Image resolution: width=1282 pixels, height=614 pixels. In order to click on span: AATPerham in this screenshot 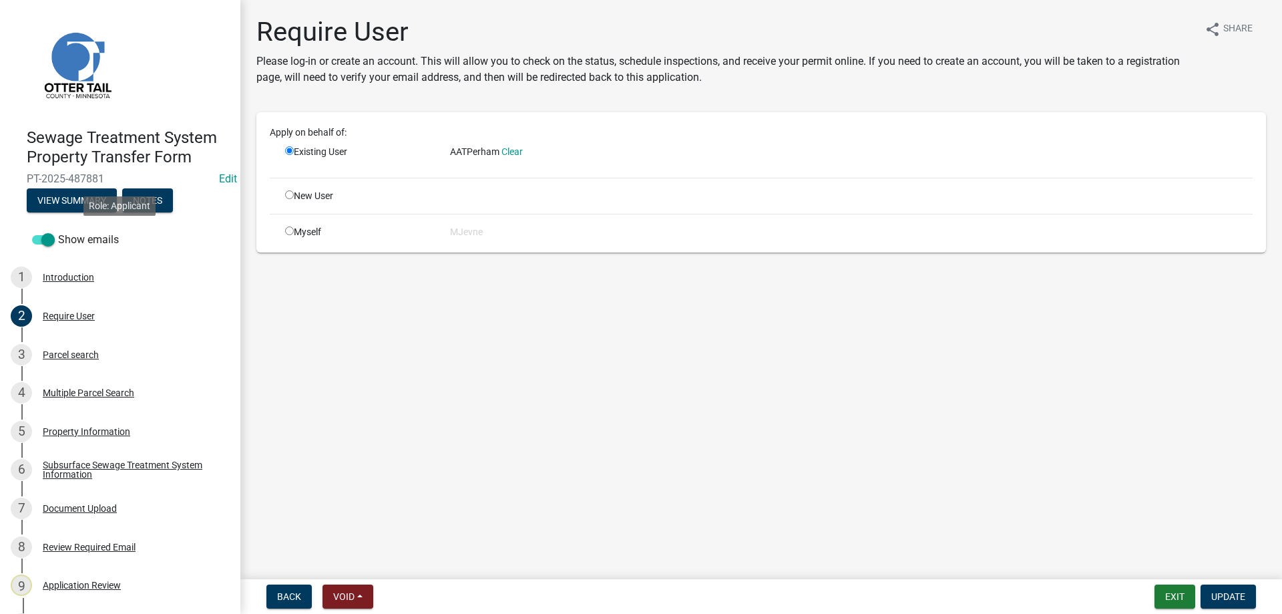, I will do `click(475, 152)`.